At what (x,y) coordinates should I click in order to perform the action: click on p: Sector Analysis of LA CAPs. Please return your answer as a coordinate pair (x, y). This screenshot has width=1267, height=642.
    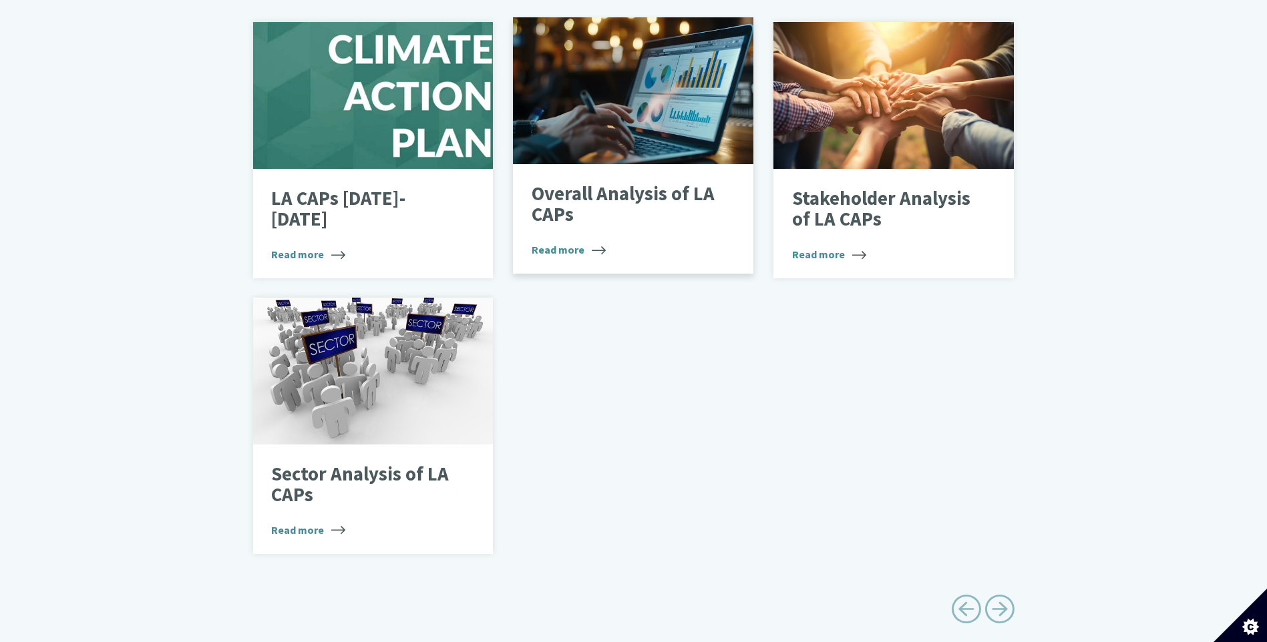
    Looking at the image, I should click on (363, 485).